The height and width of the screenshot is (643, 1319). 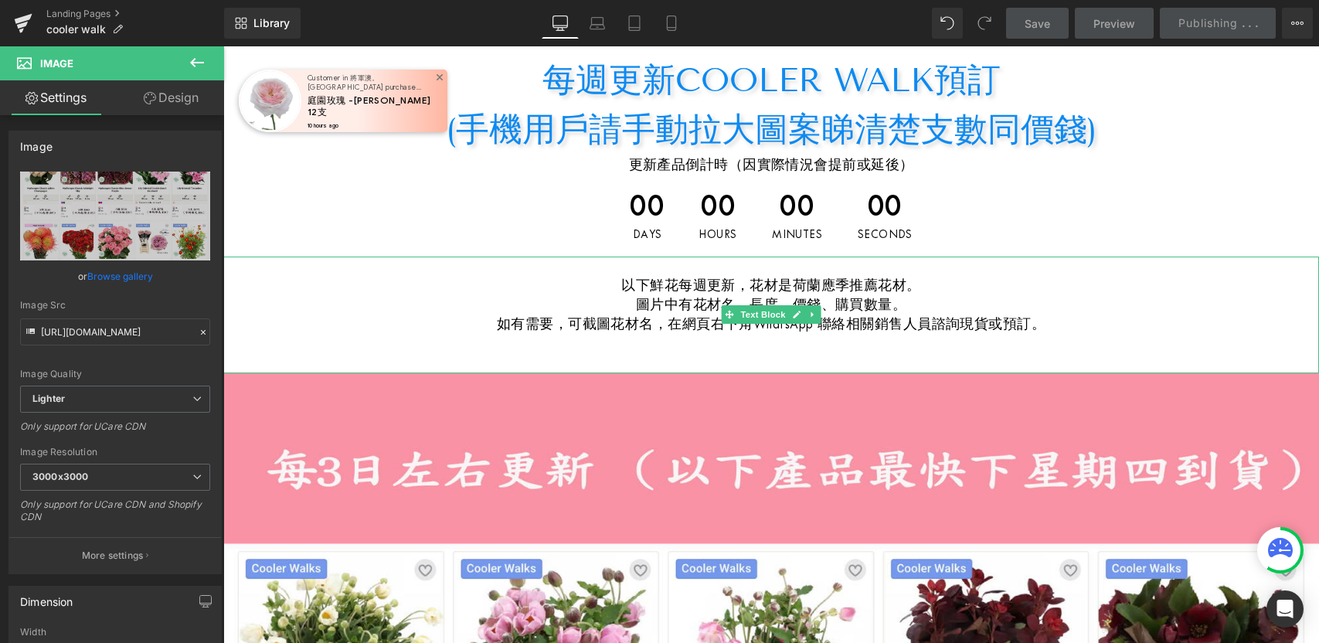 What do you see at coordinates (1037, 23) in the screenshot?
I see `span: Save` at bounding box center [1037, 23].